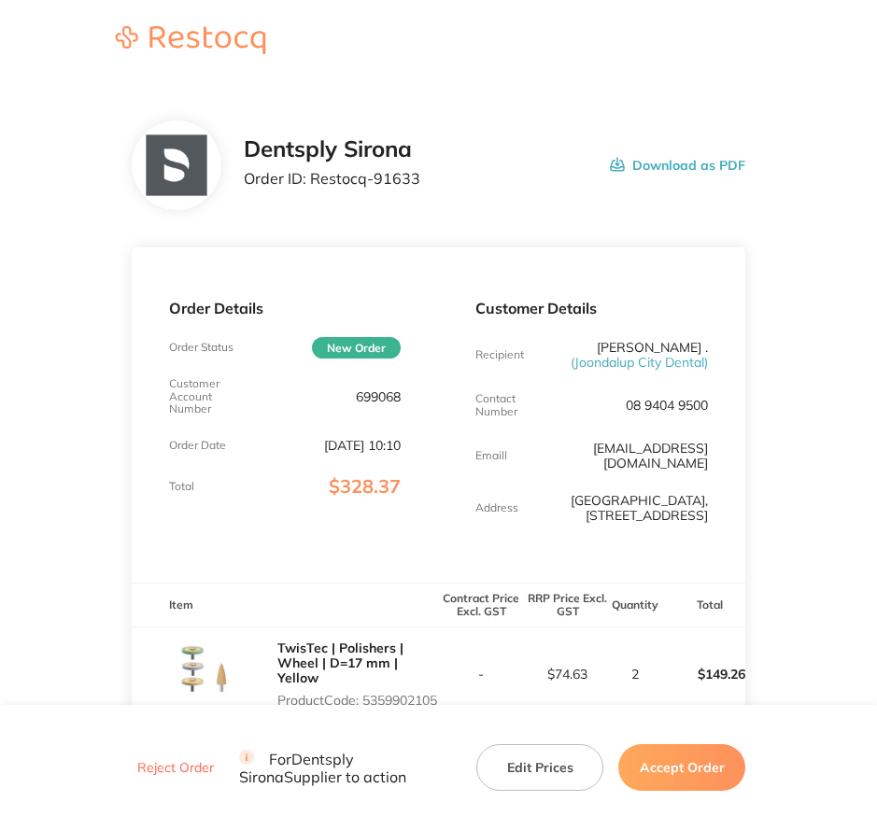 This screenshot has width=877, height=830. What do you see at coordinates (681, 767) in the screenshot?
I see `button: Accept Order` at bounding box center [681, 767].